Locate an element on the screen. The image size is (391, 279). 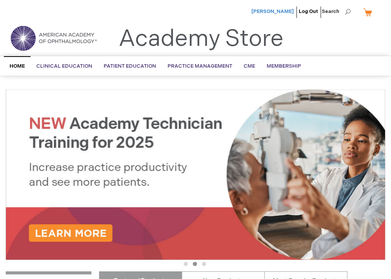
button: 3 of 3 is located at coordinates (204, 264).